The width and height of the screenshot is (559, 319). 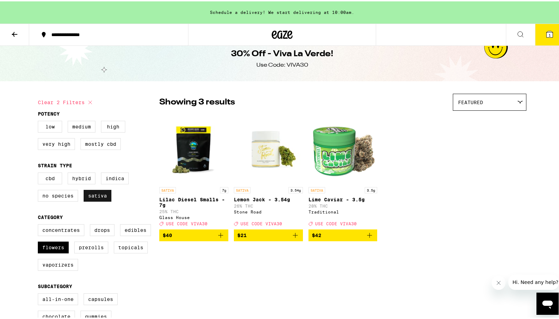 I want to click on label: Flowers, so click(x=53, y=246).